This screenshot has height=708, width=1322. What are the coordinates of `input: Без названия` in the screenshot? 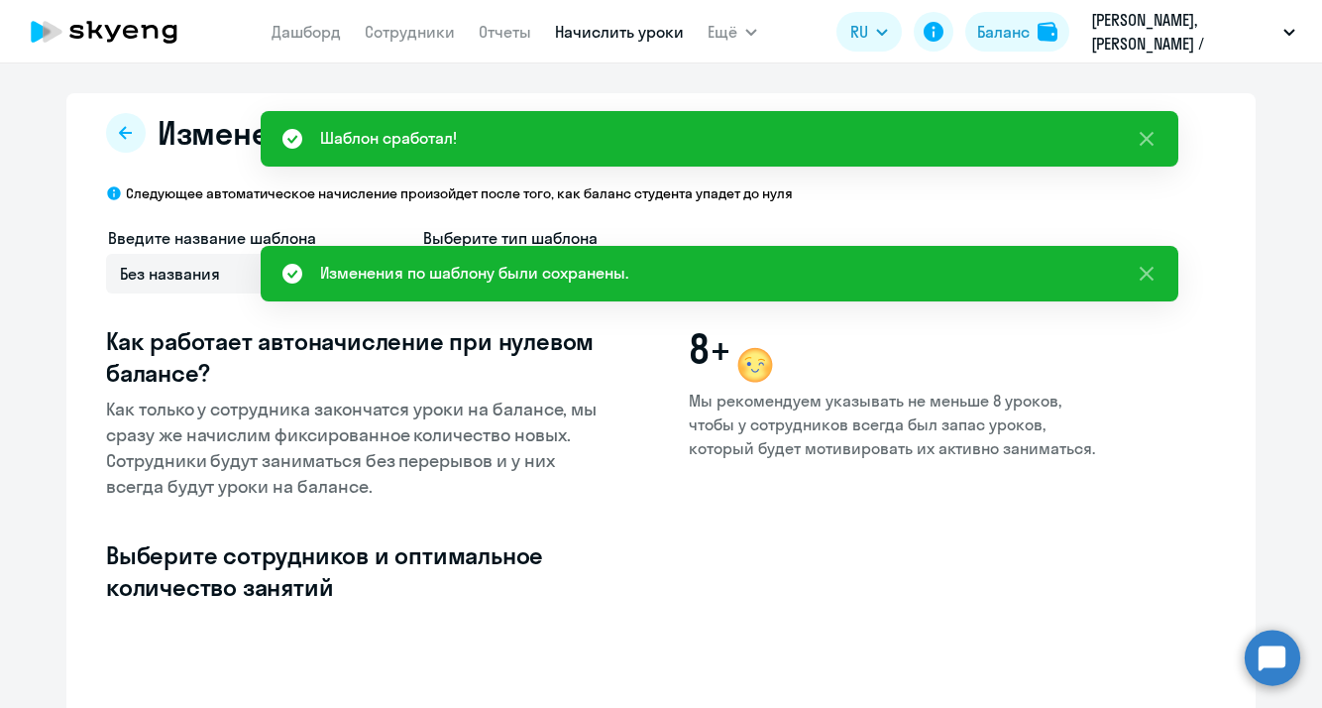 It's located at (249, 273).